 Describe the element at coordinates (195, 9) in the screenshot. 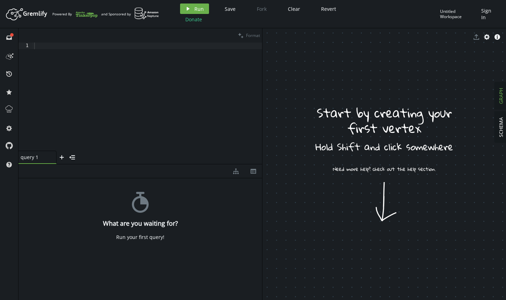

I see `button: Run` at that location.